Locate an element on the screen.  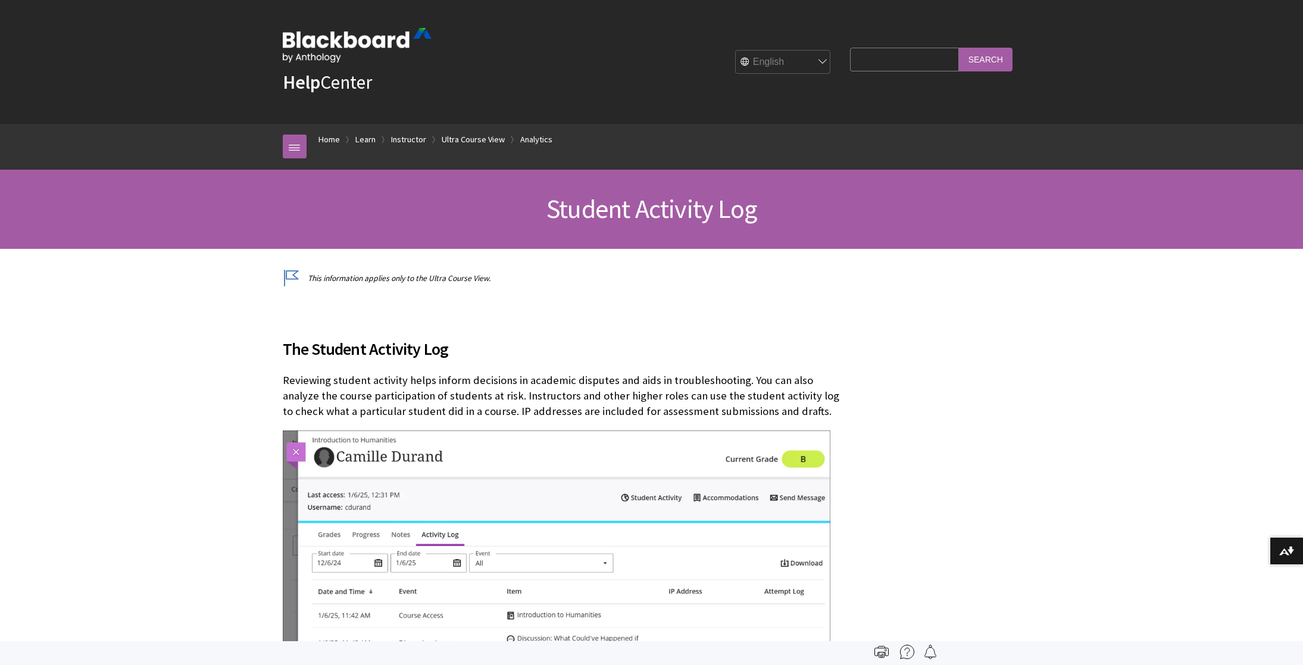
p: Reviewing student activity helps inform decisions in academic disputes and aids in troubleshootin... is located at coordinates (564, 396).